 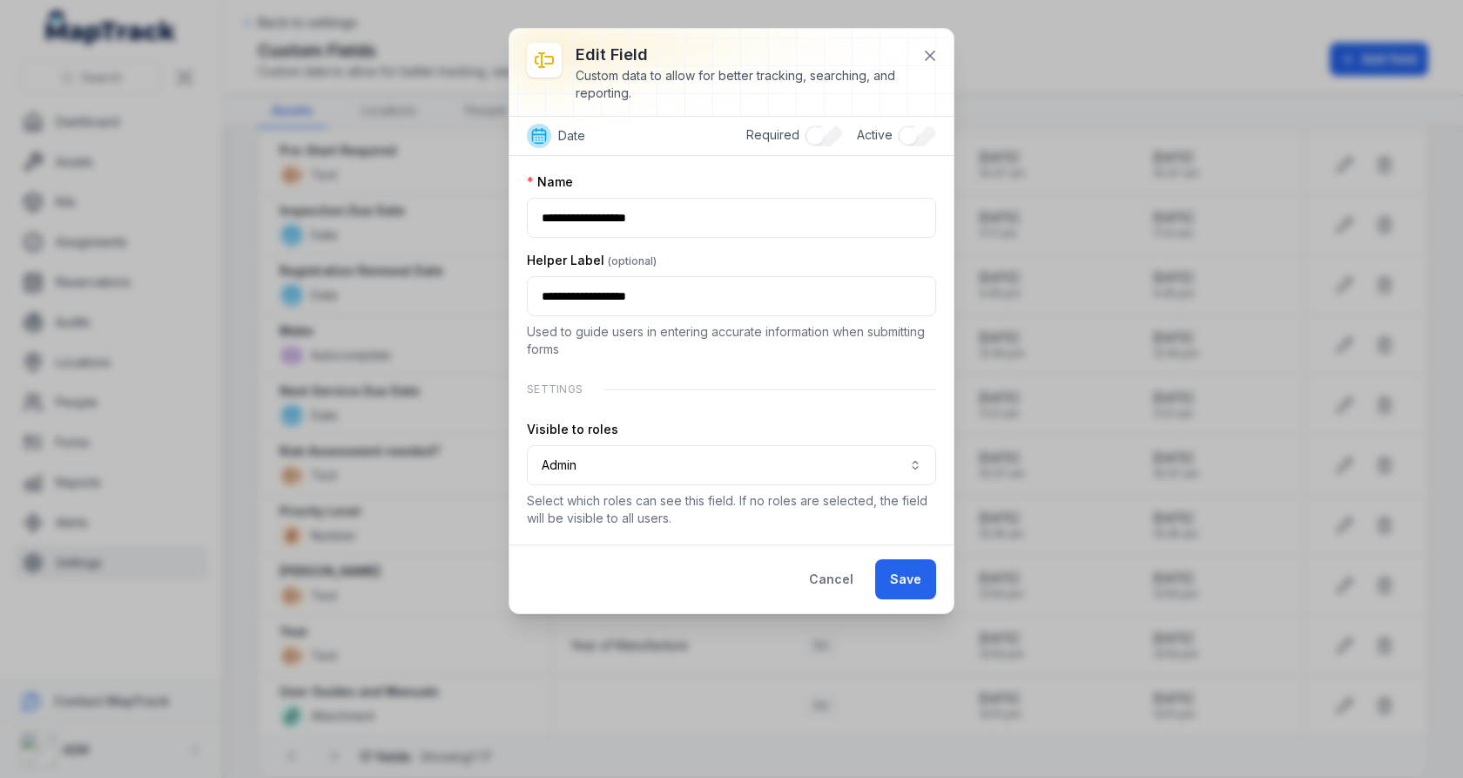 What do you see at coordinates (875, 134) in the screenshot?
I see `span: Active` at bounding box center [875, 134].